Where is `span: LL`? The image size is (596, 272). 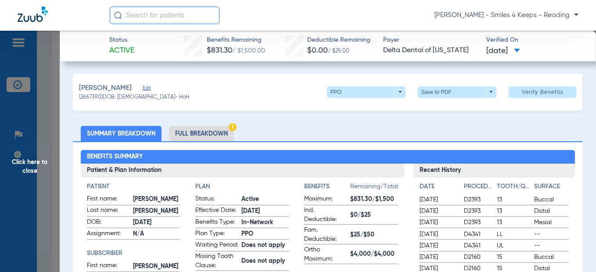
span: LL is located at coordinates (514, 234).